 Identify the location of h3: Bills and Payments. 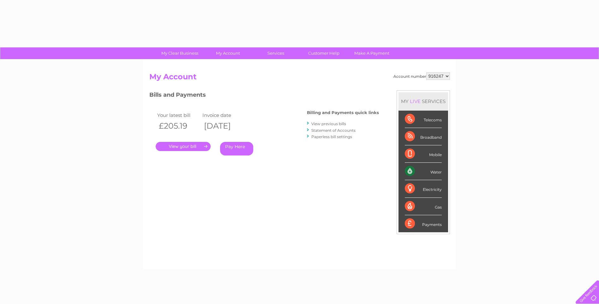
(264, 96).